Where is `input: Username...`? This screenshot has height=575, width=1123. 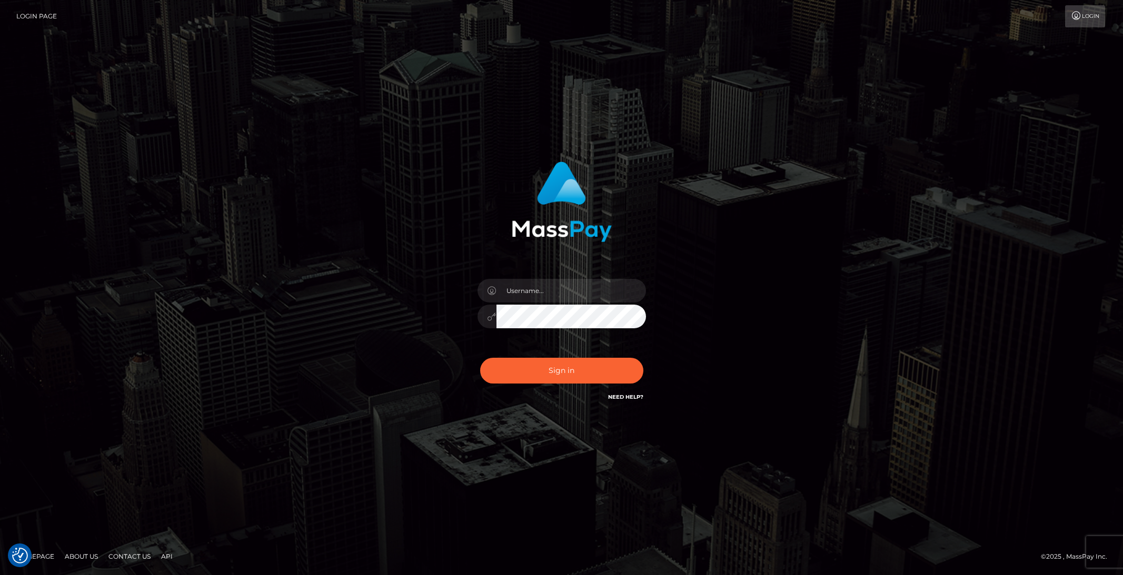 input: Username... is located at coordinates (571, 291).